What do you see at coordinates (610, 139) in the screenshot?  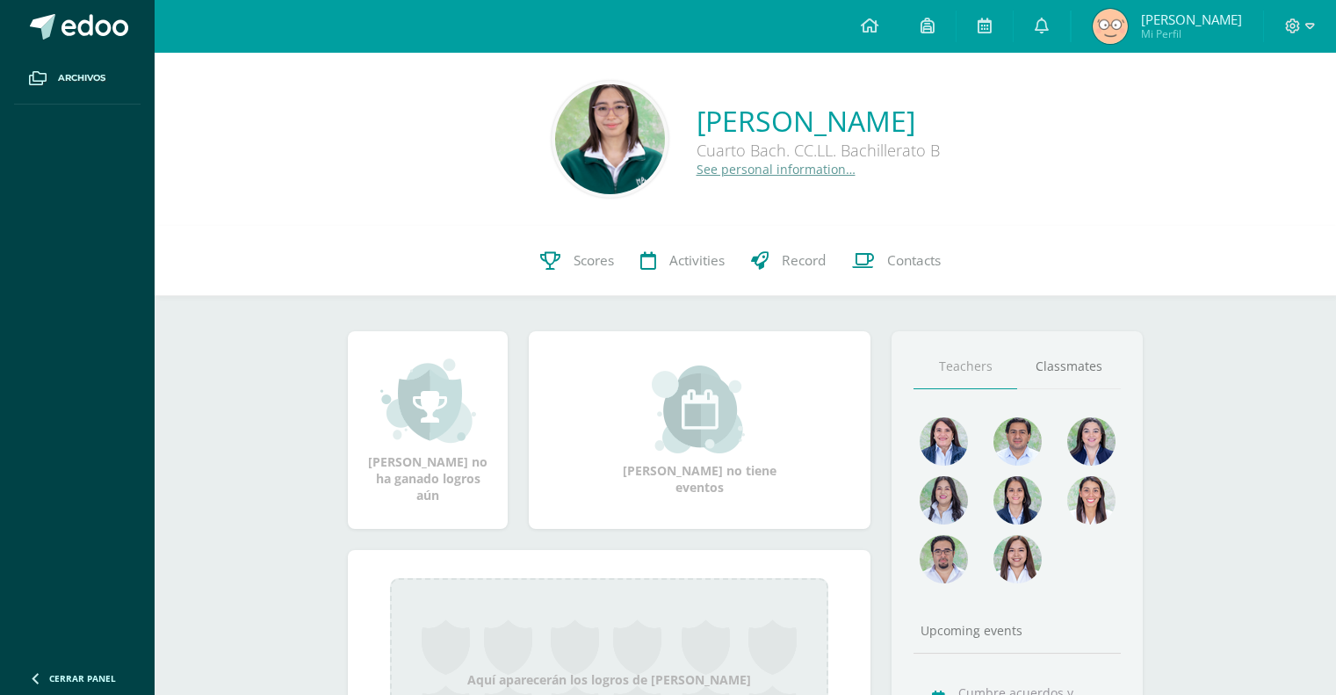 I see `img: eee7de395d5f957ef3287940225da6c4.png` at bounding box center [610, 139].